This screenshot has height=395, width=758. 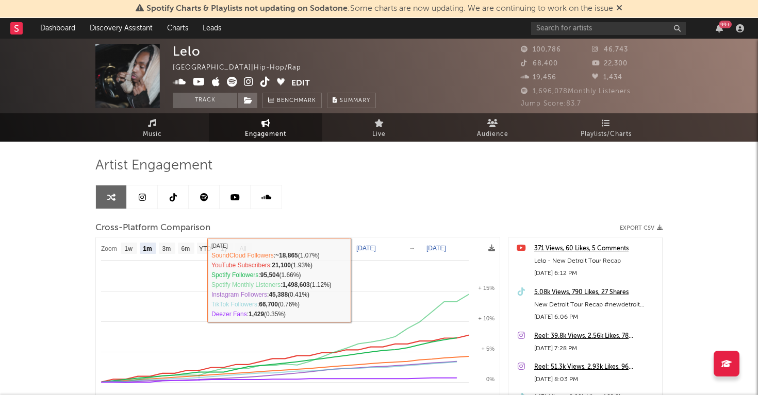 What do you see at coordinates (610, 49) in the screenshot?
I see `span: 46,743` at bounding box center [610, 49].